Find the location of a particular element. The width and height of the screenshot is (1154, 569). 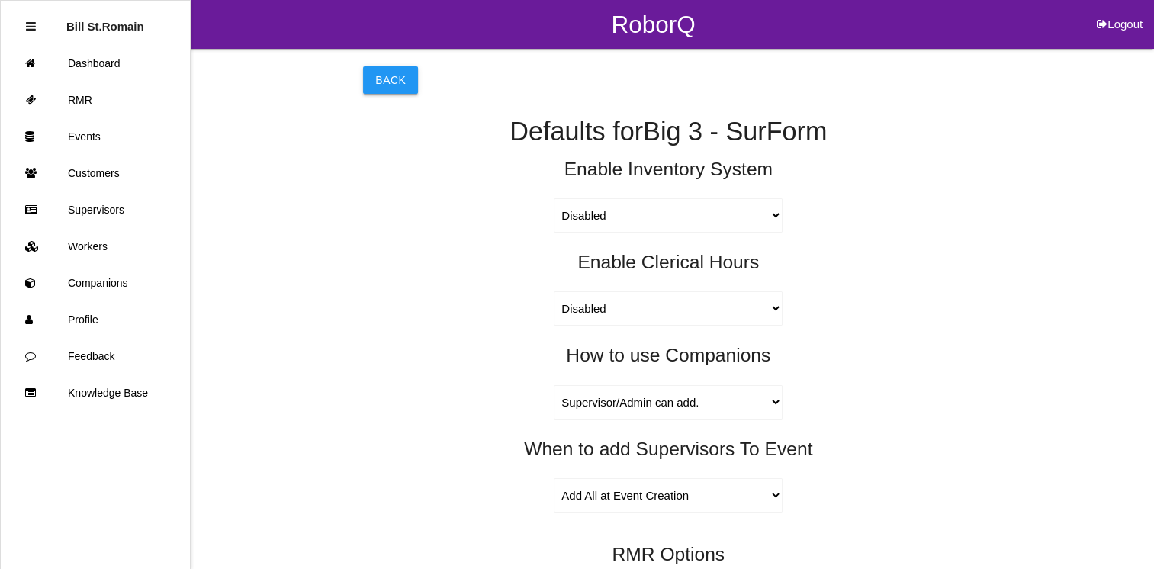

button: Back is located at coordinates (390, 80).